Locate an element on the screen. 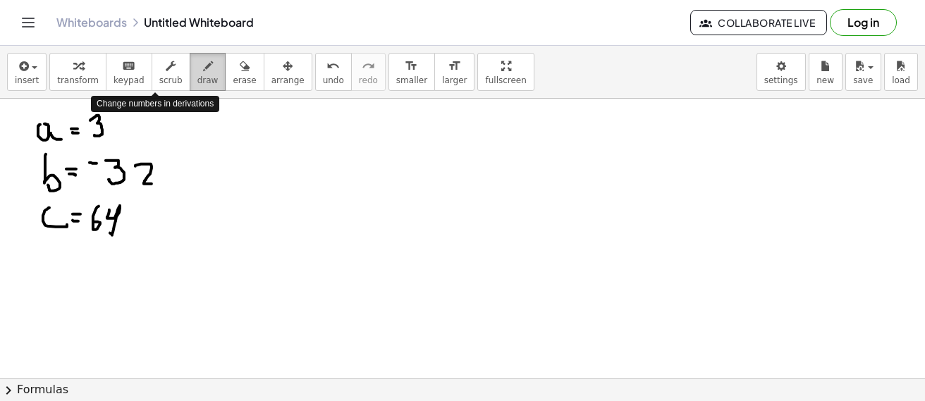 Image resolution: width=925 pixels, height=401 pixels. button: Collaborate Live is located at coordinates (758, 23).